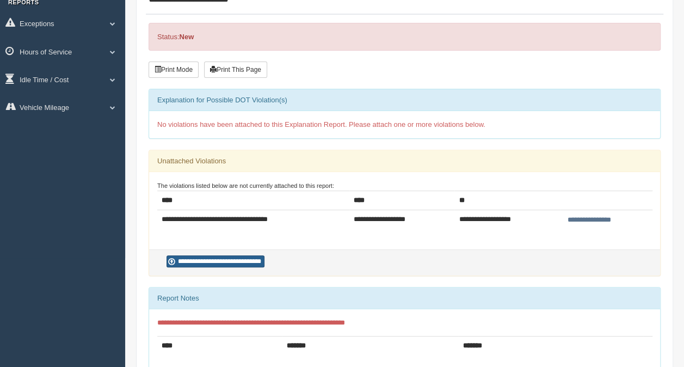 The width and height of the screenshot is (684, 367). What do you see at coordinates (404, 36) in the screenshot?
I see `div: Status:` at bounding box center [404, 36].